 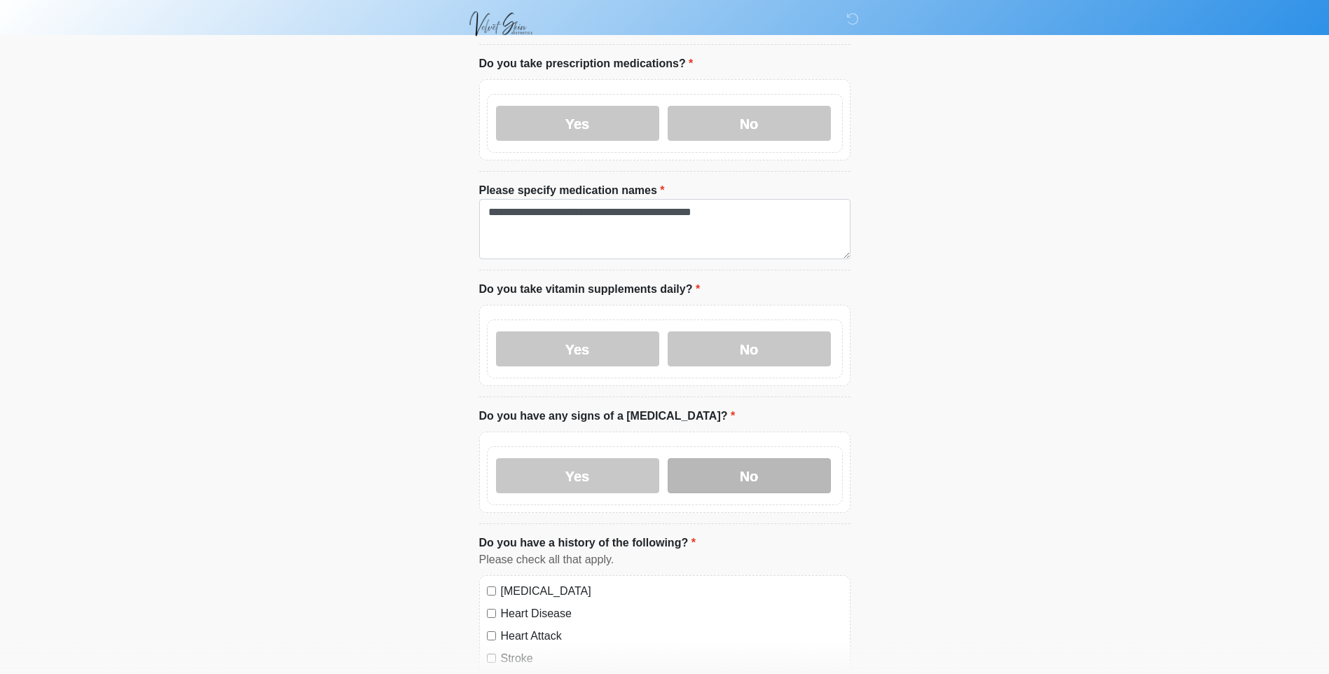 What do you see at coordinates (491, 658) in the screenshot?
I see `input: Stroke` at bounding box center [491, 658].